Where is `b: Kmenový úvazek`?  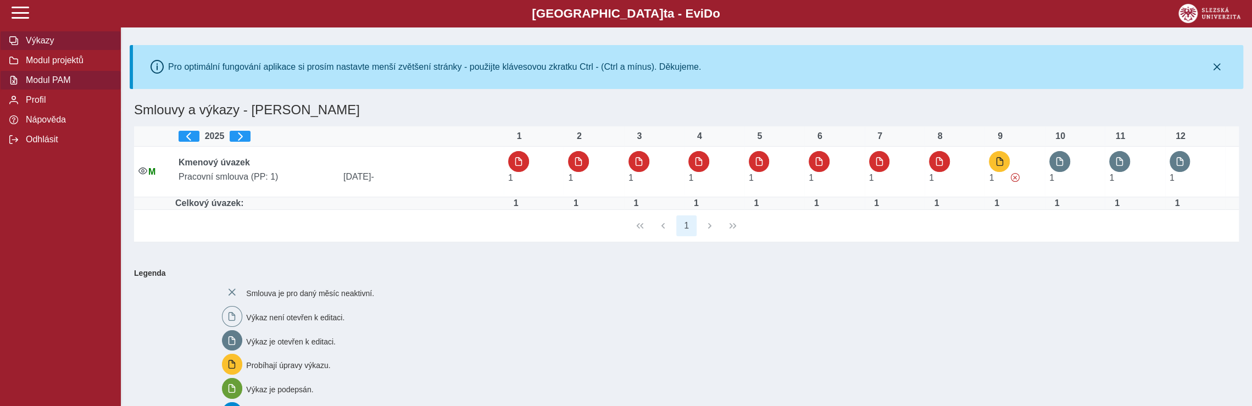
b: Kmenový úvazek is located at coordinates (214, 162).